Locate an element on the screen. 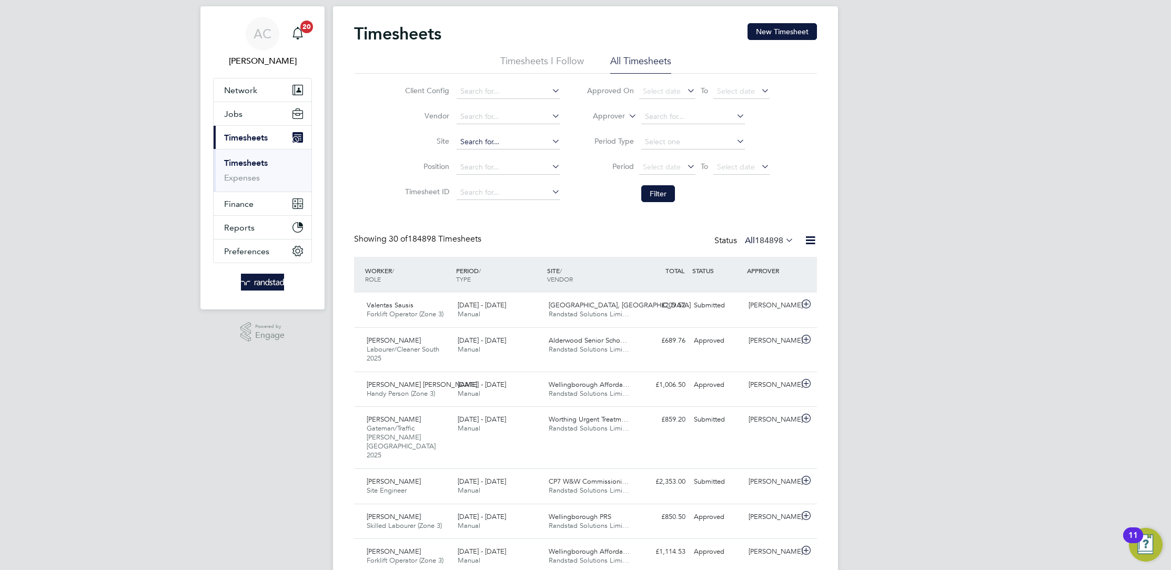  span: Jobs is located at coordinates (233, 114).